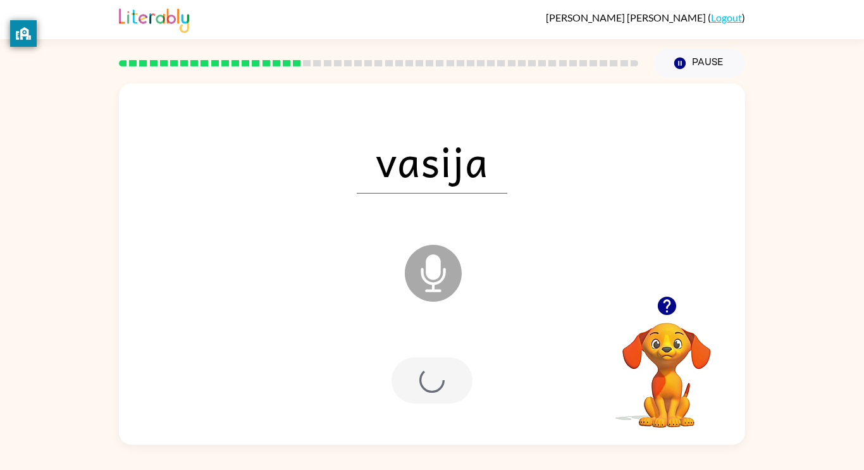 The height and width of the screenshot is (470, 864). I want to click on button: Pause, so click(699, 63).